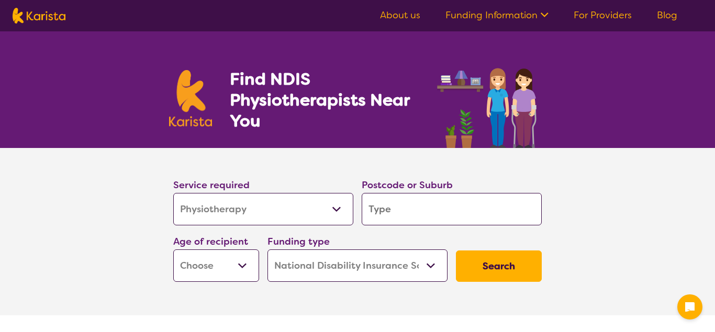 The image size is (715, 332). What do you see at coordinates (407, 185) in the screenshot?
I see `label: Postcode or Suburb` at bounding box center [407, 185].